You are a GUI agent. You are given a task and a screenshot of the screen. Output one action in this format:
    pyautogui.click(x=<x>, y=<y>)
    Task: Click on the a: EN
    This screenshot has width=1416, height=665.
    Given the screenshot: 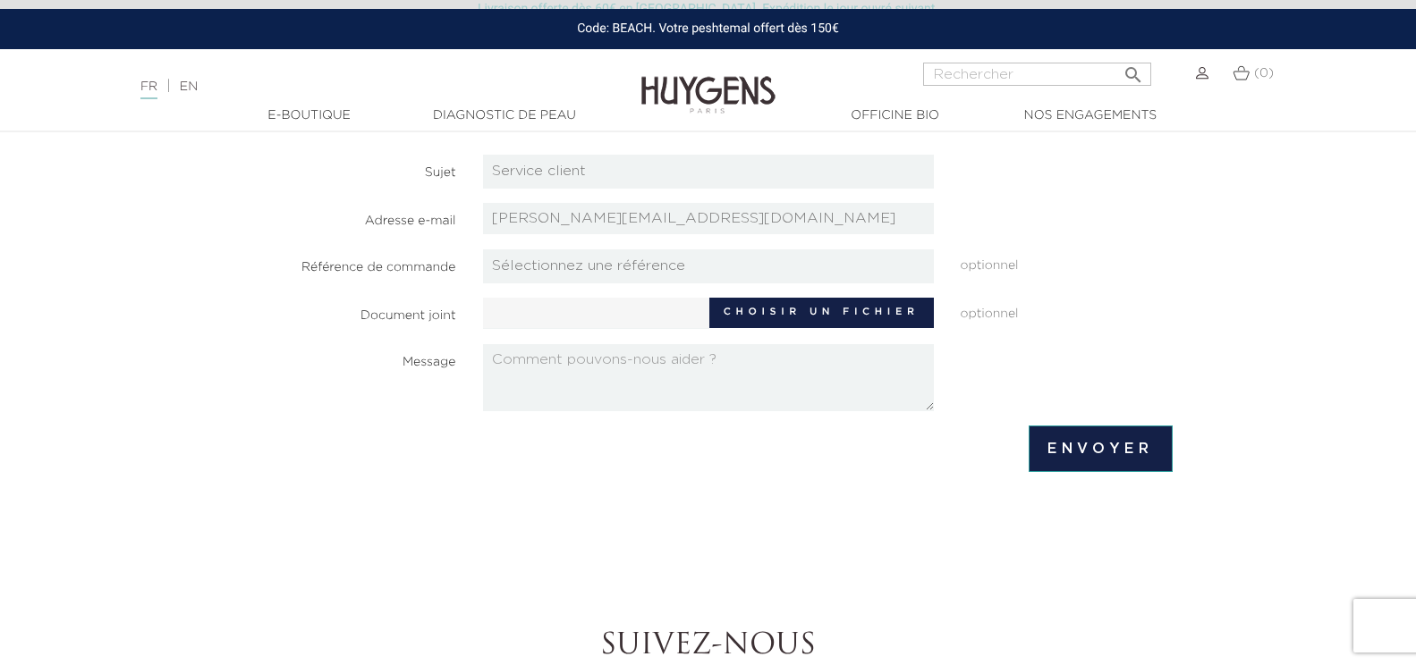 What is the action you would take?
    pyautogui.click(x=189, y=87)
    